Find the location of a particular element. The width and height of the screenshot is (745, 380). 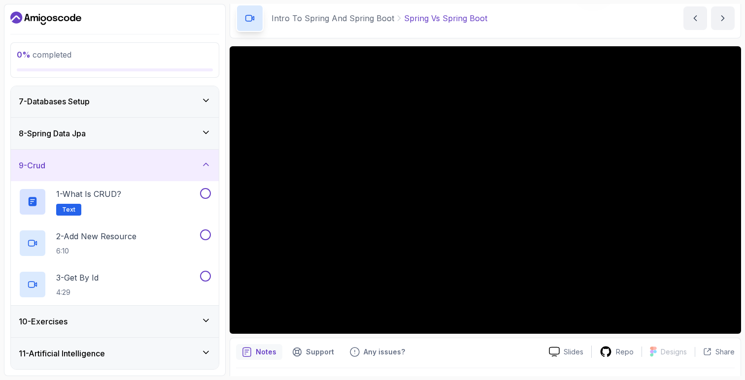

span: completed is located at coordinates (44, 55).